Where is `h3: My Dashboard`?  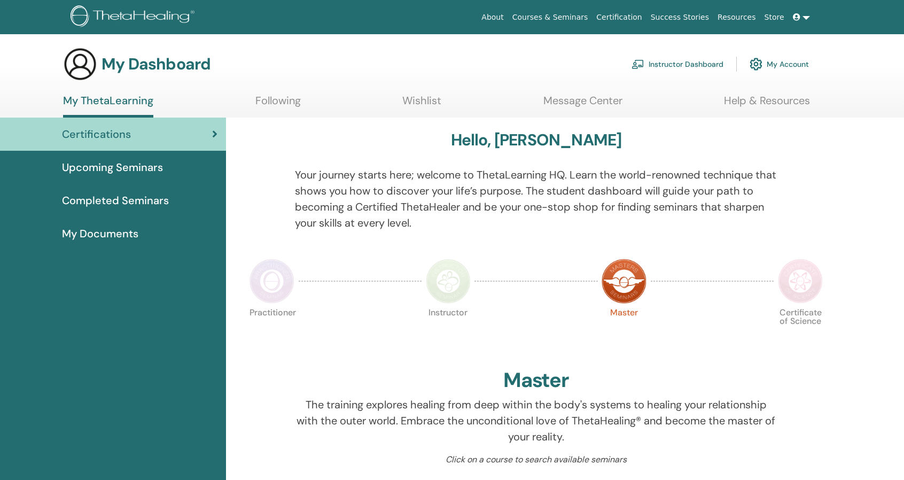
h3: My Dashboard is located at coordinates (156, 64).